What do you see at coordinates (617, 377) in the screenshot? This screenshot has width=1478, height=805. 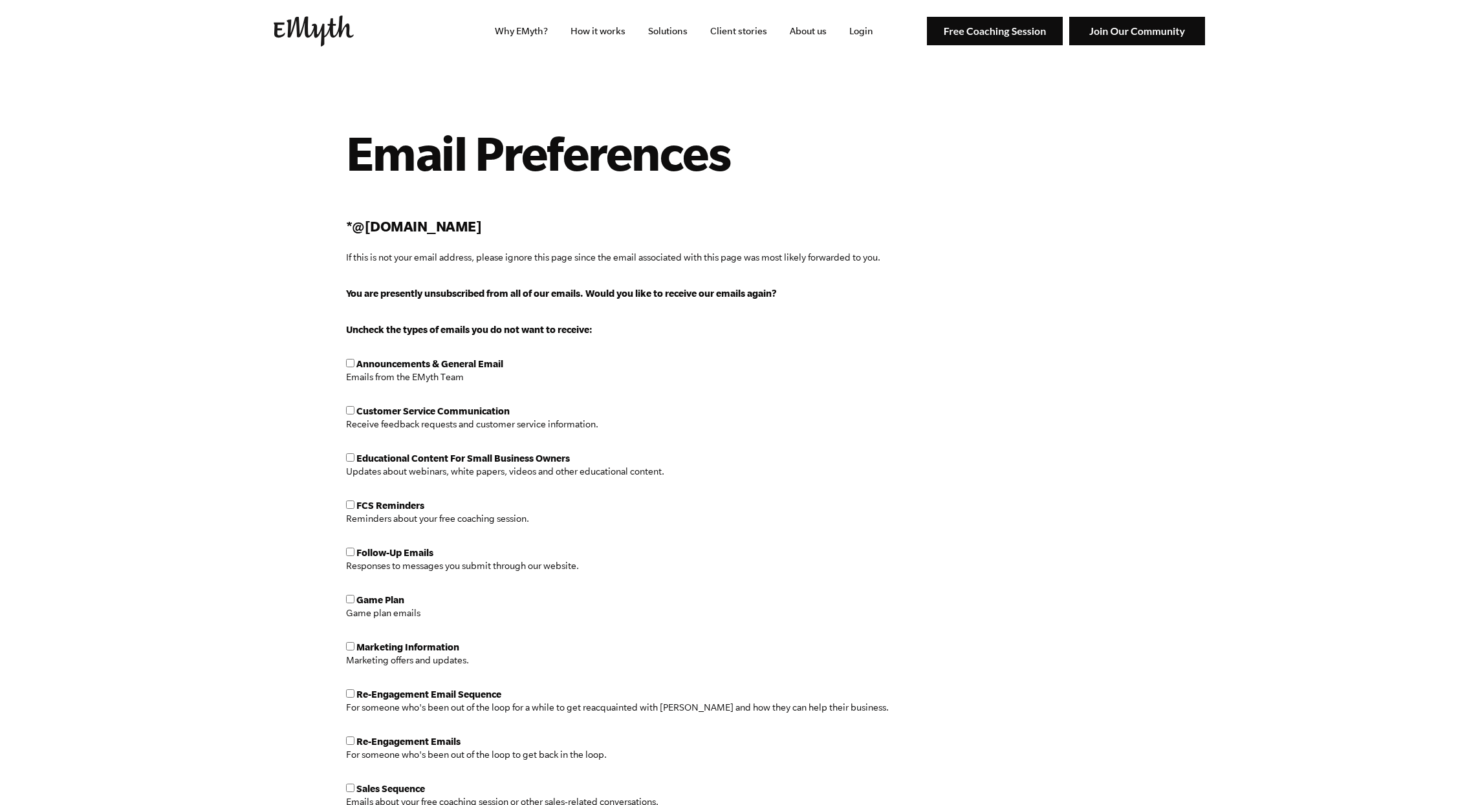 I see `p: Emails from the EMyth Team` at bounding box center [617, 377].